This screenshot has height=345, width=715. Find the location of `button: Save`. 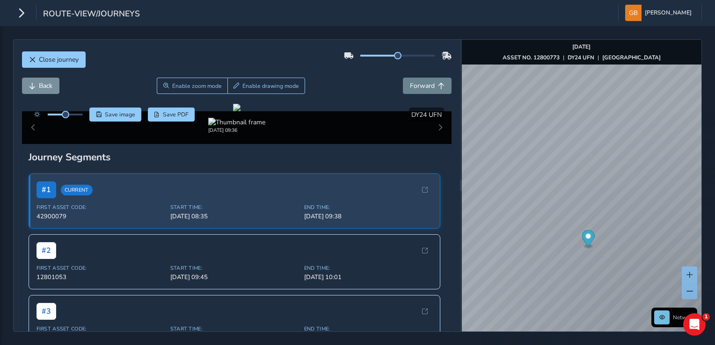

button: Save is located at coordinates (115, 115).